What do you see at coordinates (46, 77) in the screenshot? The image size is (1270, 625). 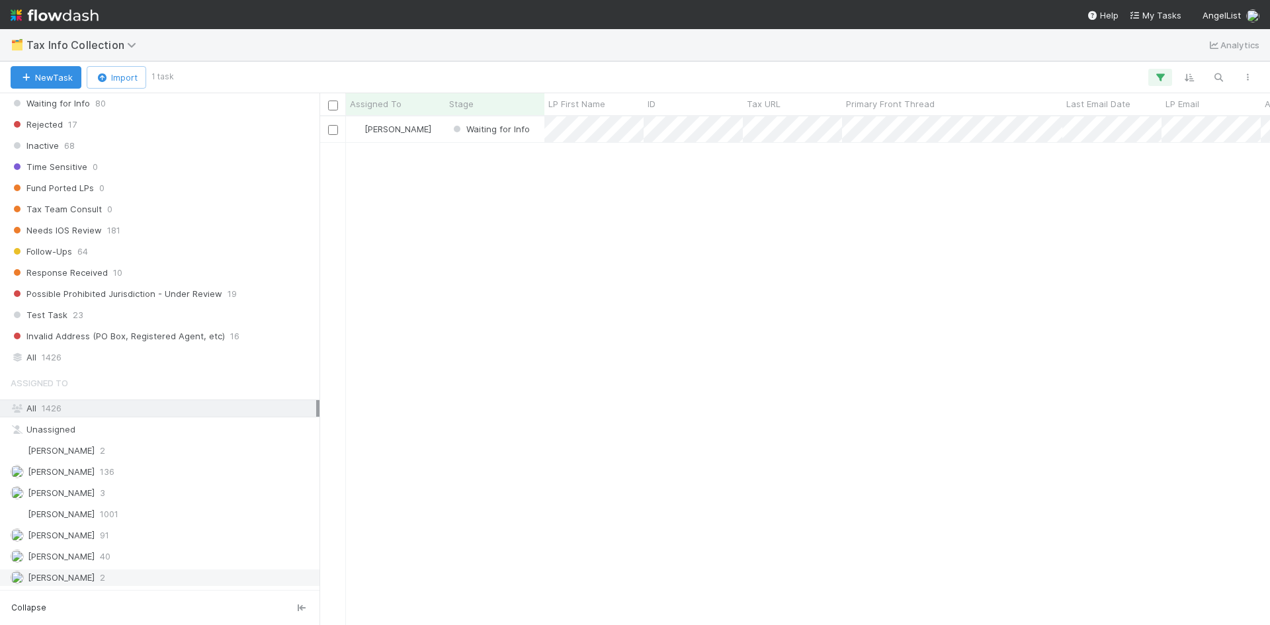 I see `button: NewTask` at bounding box center [46, 77].